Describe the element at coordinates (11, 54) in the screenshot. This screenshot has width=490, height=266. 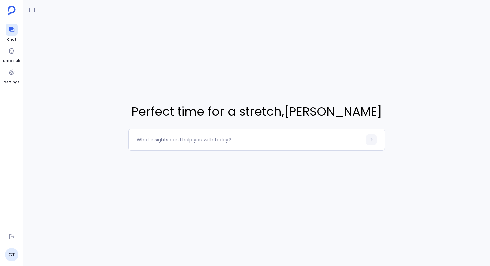
I see `a: Data Hub` at that location.